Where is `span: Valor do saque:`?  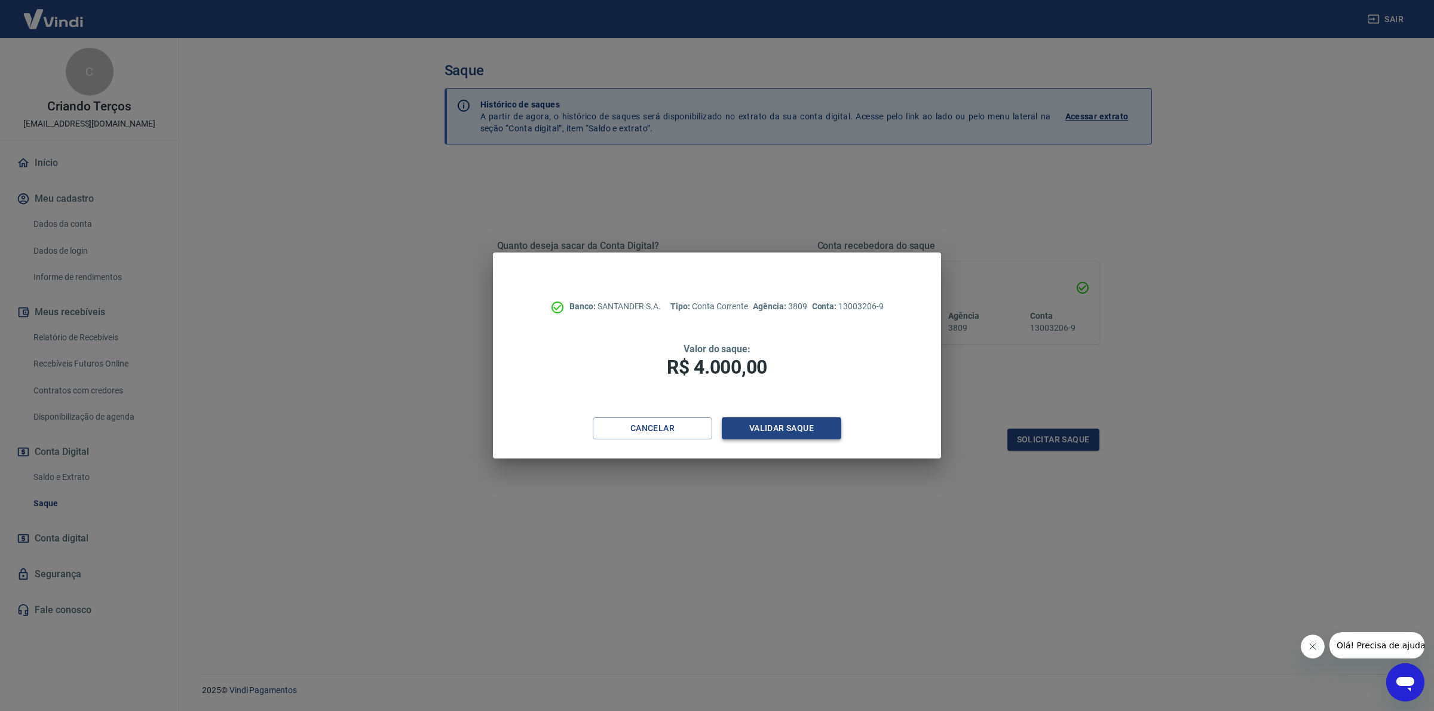 span: Valor do saque: is located at coordinates (717, 349).